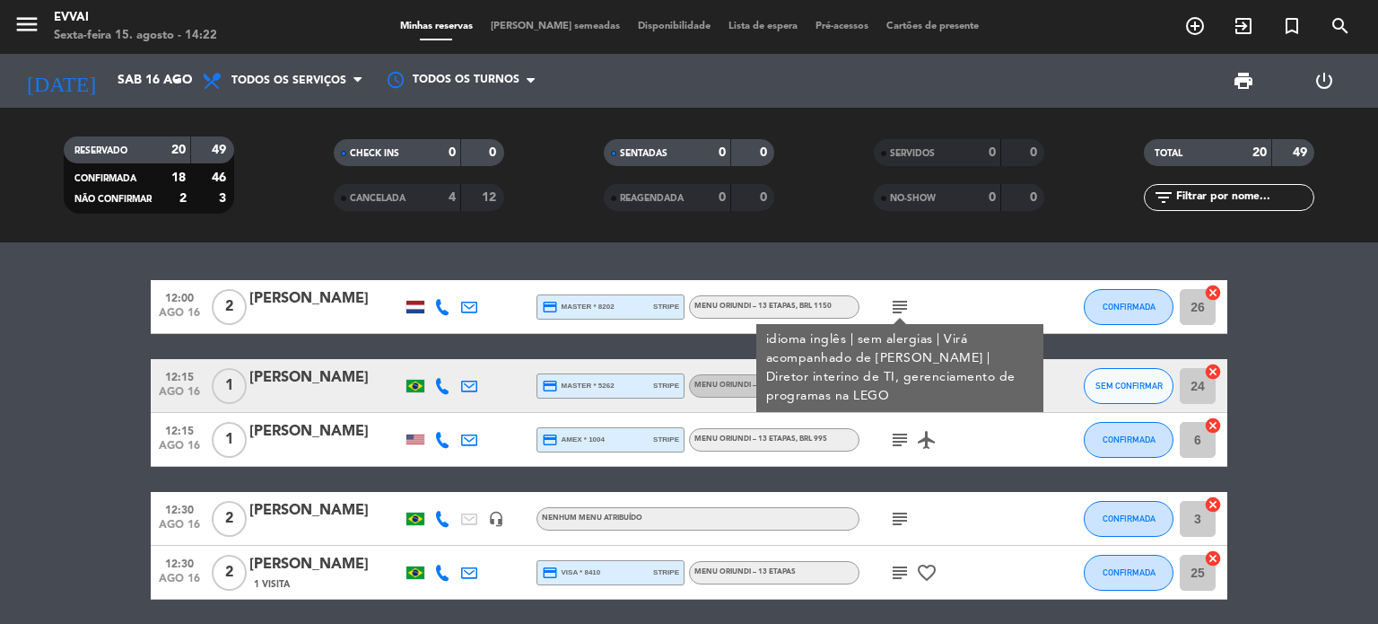 The image size is (1378, 624). Describe the element at coordinates (178, 81) in the screenshot. I see `i: arrow_drop_down` at that location.